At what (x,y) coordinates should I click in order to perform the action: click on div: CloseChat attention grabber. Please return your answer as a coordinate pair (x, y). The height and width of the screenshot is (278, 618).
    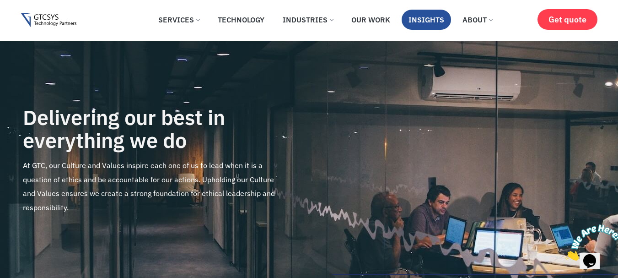
    Looking at the image, I should click on (28, 22).